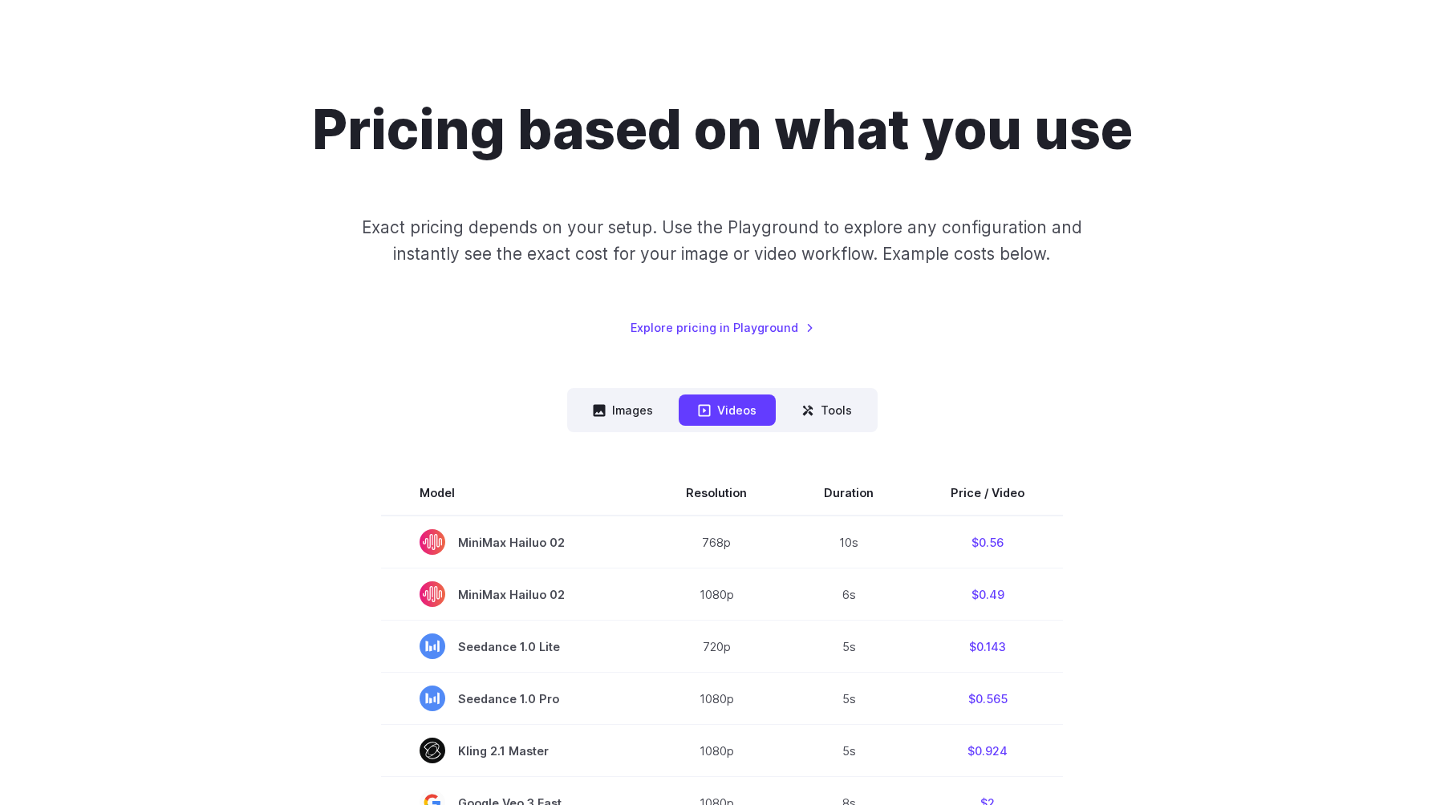 This screenshot has width=1444, height=805. Describe the element at coordinates (849, 594) in the screenshot. I see `td: 6s` at that location.